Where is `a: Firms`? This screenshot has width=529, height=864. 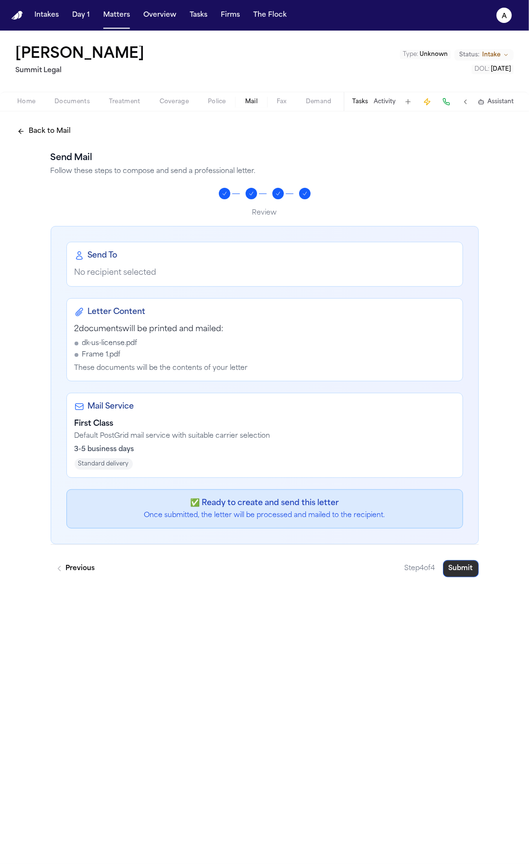
a: Firms is located at coordinates (230, 15).